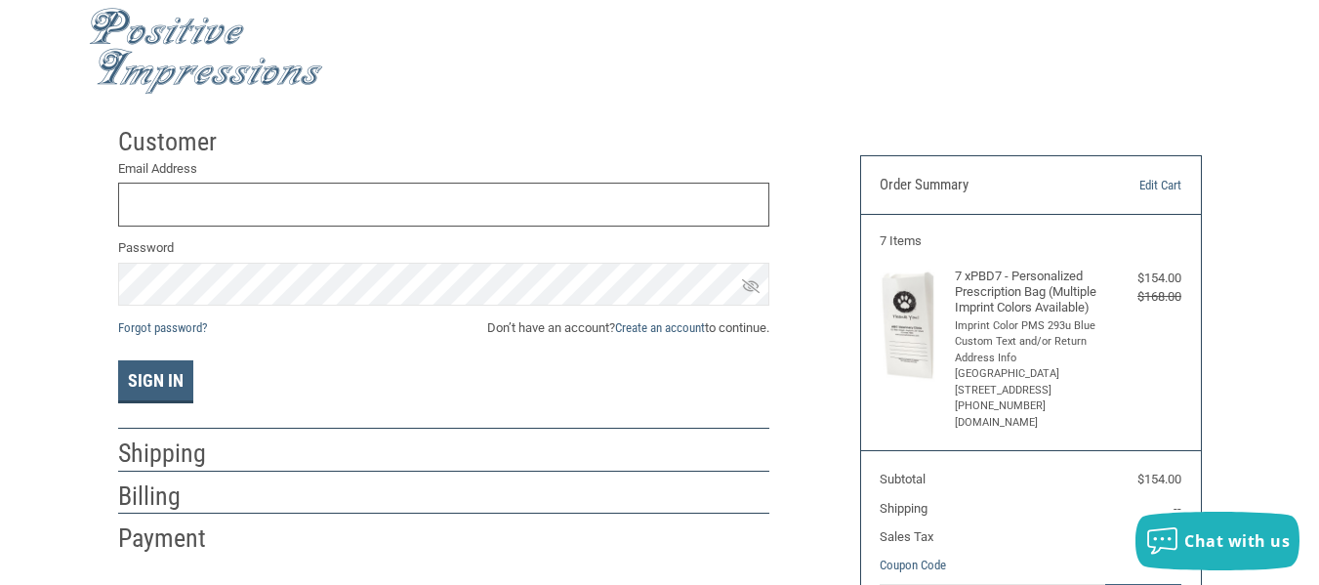 The image size is (1319, 585). Describe the element at coordinates (443, 169) in the screenshot. I see `label: Email Address` at that location.